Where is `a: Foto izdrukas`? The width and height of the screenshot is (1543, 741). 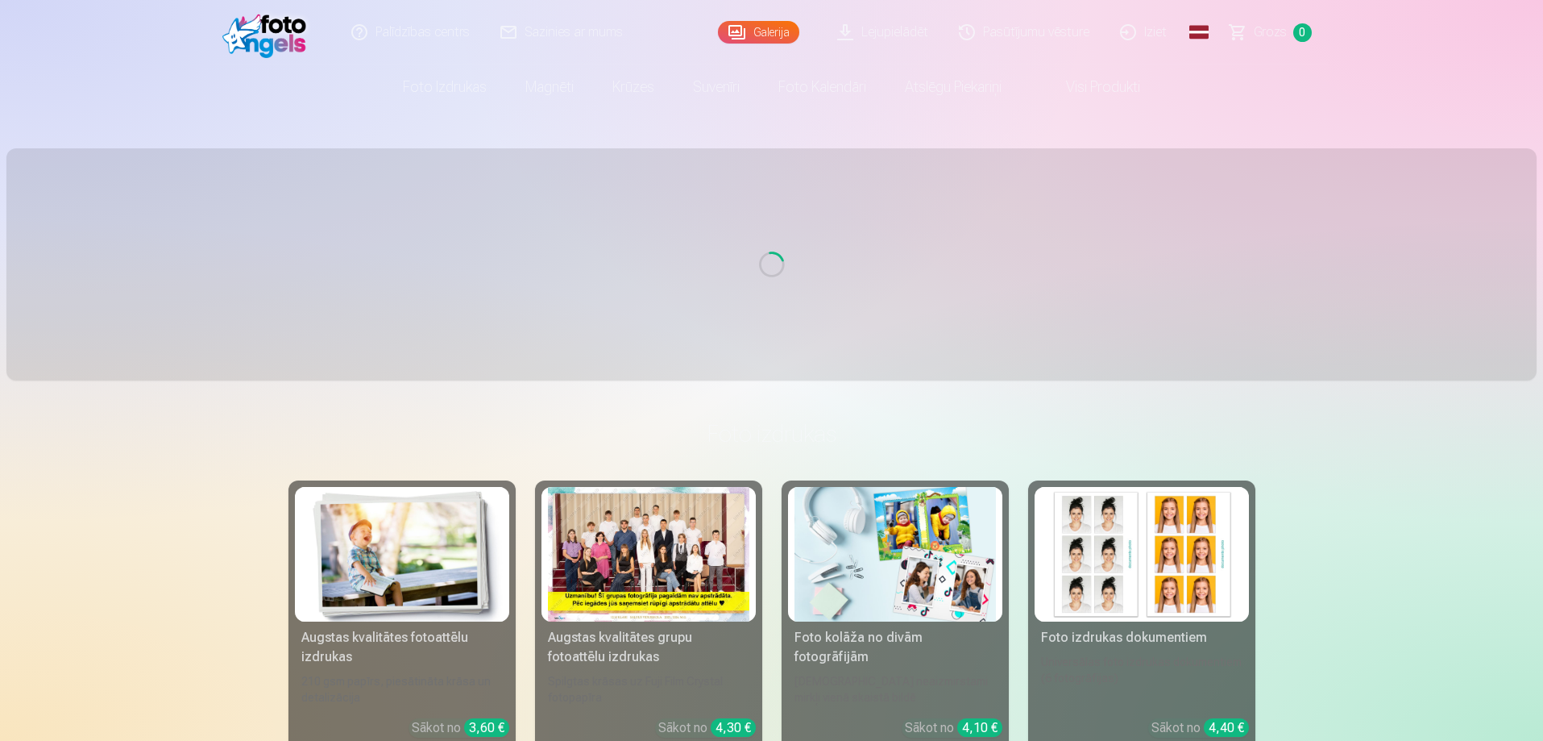
a: Foto izdrukas is located at coordinates (445, 87).